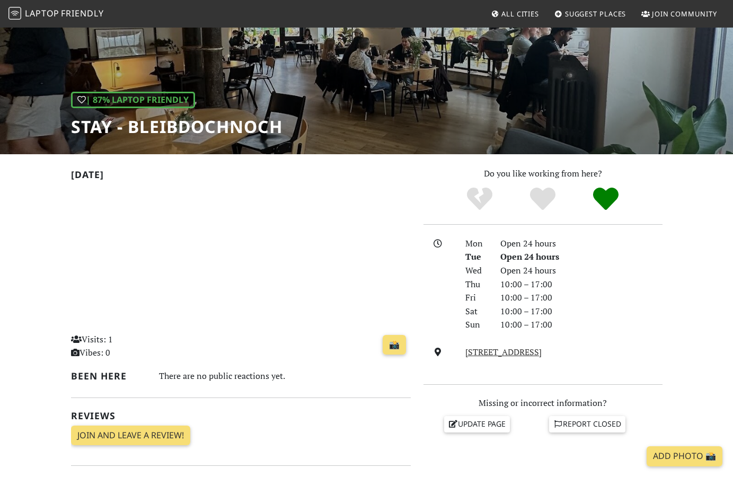  I want to click on h2: Reviews, so click(240, 415).